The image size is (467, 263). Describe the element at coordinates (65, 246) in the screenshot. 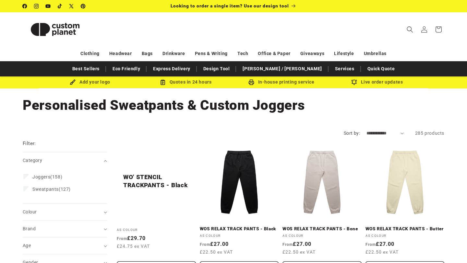

I see `summary: Age (0 selected)` at that location.